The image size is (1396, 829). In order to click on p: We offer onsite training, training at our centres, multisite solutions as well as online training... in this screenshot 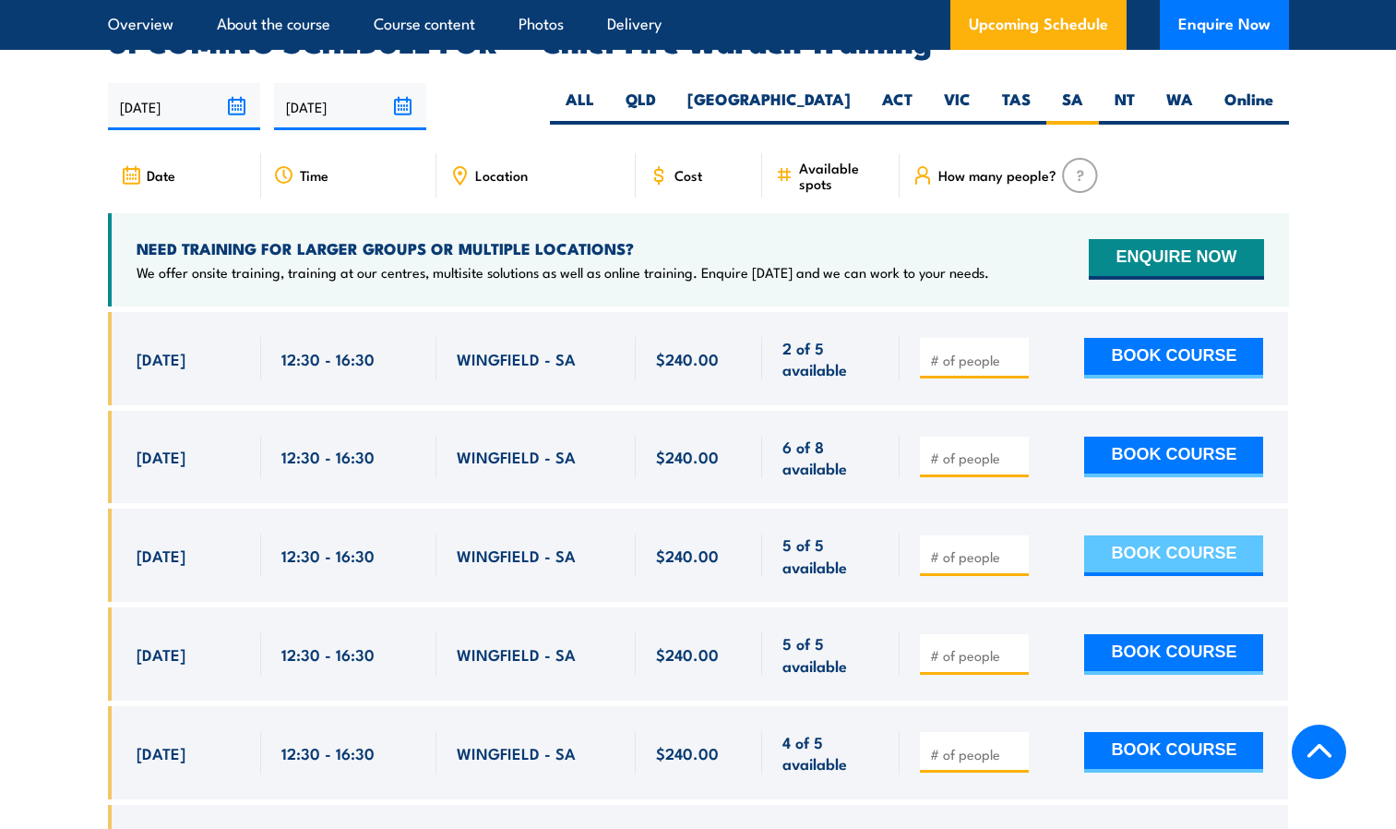, I will do `click(563, 272)`.